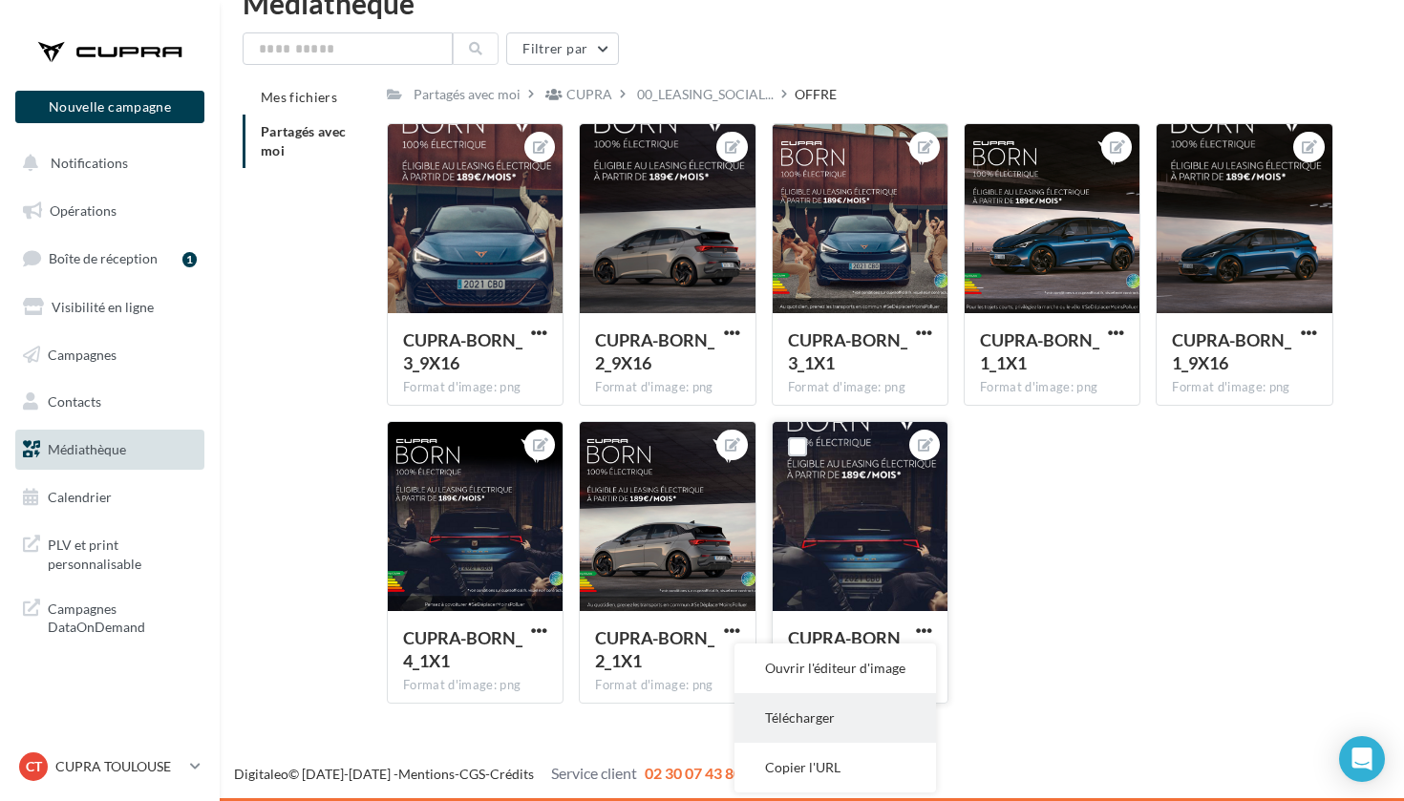 The image size is (1404, 801). Describe the element at coordinates (102, 307) in the screenshot. I see `span: Visibilité en ligne` at that location.